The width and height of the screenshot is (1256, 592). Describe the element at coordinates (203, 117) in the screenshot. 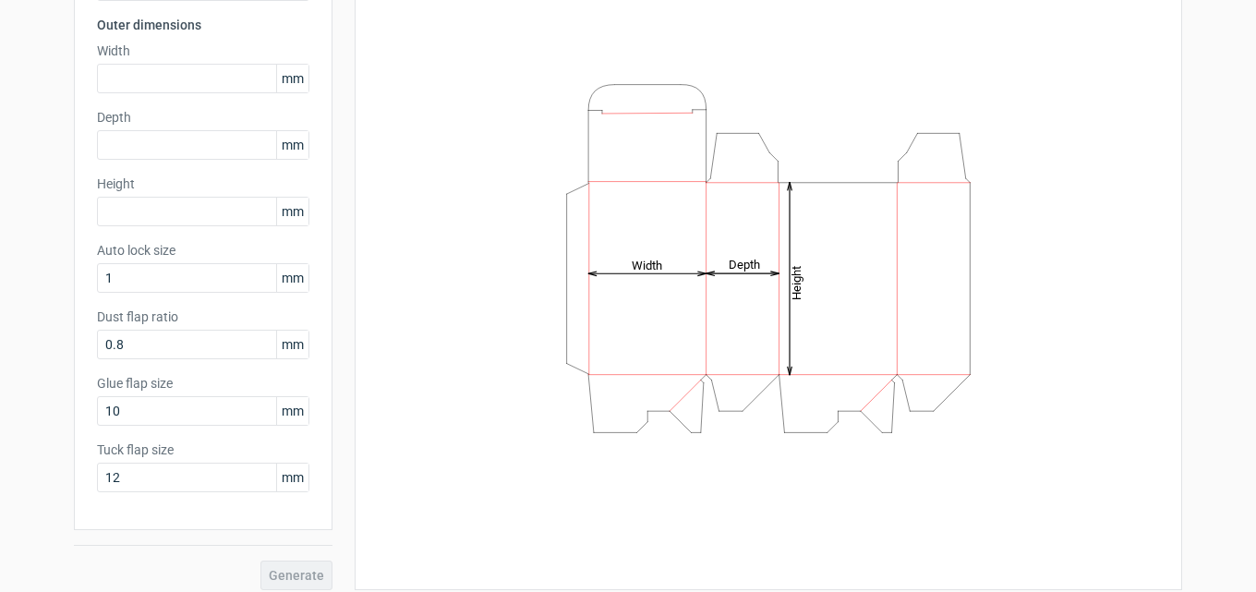

I see `label: Depth` at that location.